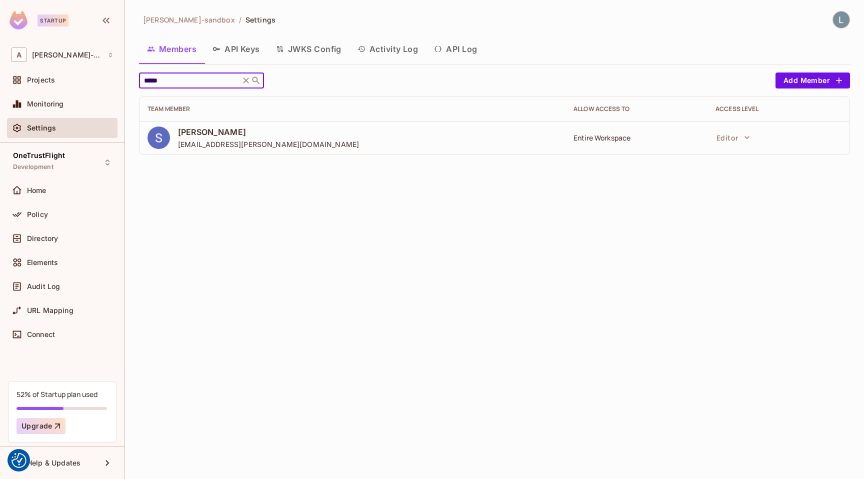 This screenshot has height=479, width=864. What do you see at coordinates (733, 138) in the screenshot?
I see `button: Editor` at bounding box center [733, 138].